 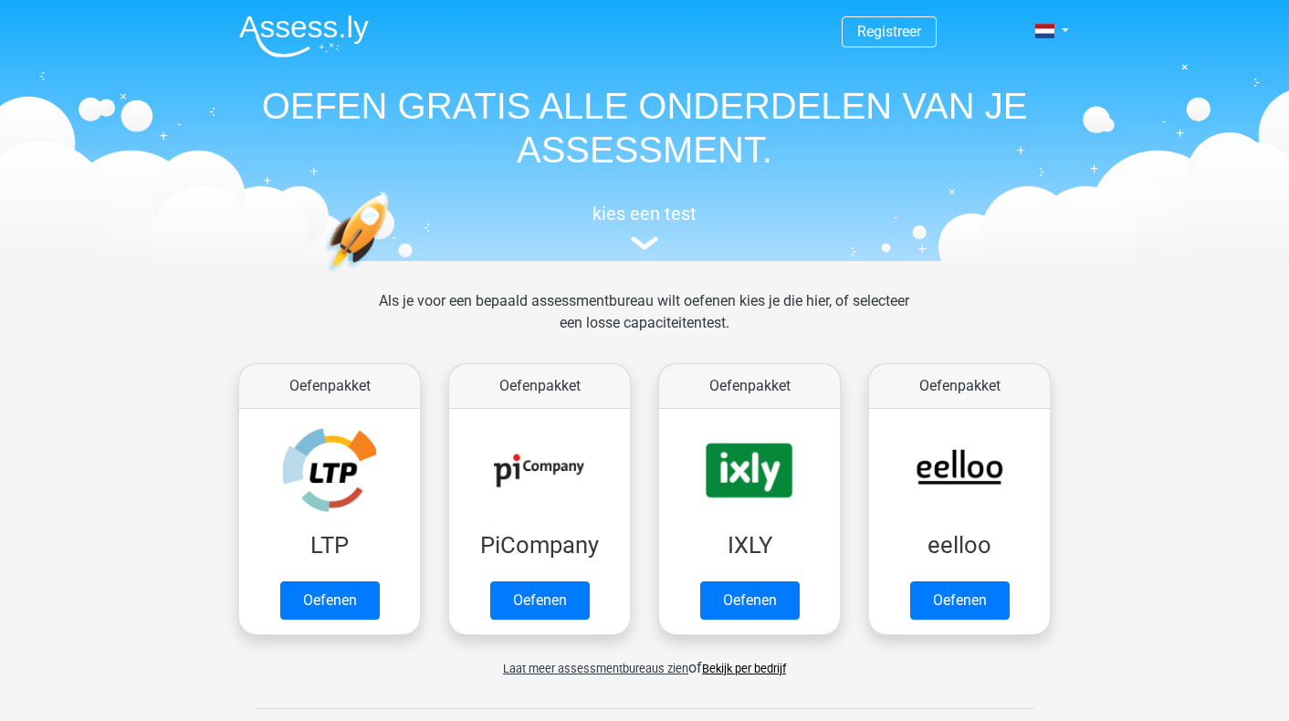 What do you see at coordinates (595, 668) in the screenshot?
I see `span: Laat meer assessmentbureaus zien` at bounding box center [595, 668].